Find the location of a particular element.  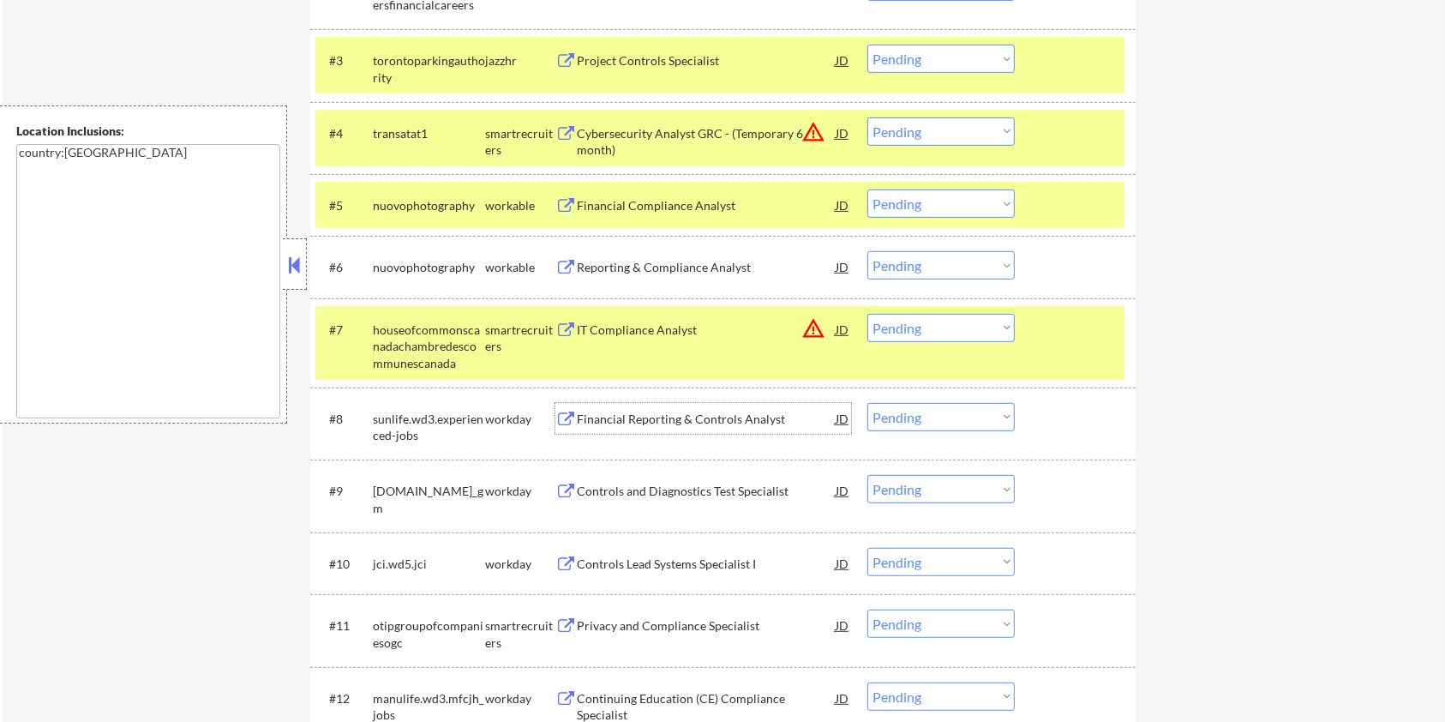

div: #10 is located at coordinates (344, 564).